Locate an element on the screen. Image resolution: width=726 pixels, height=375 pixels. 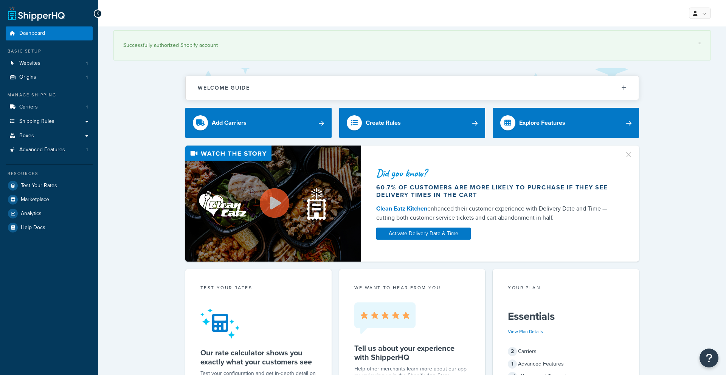
div: Your Plan is located at coordinates (566, 289).